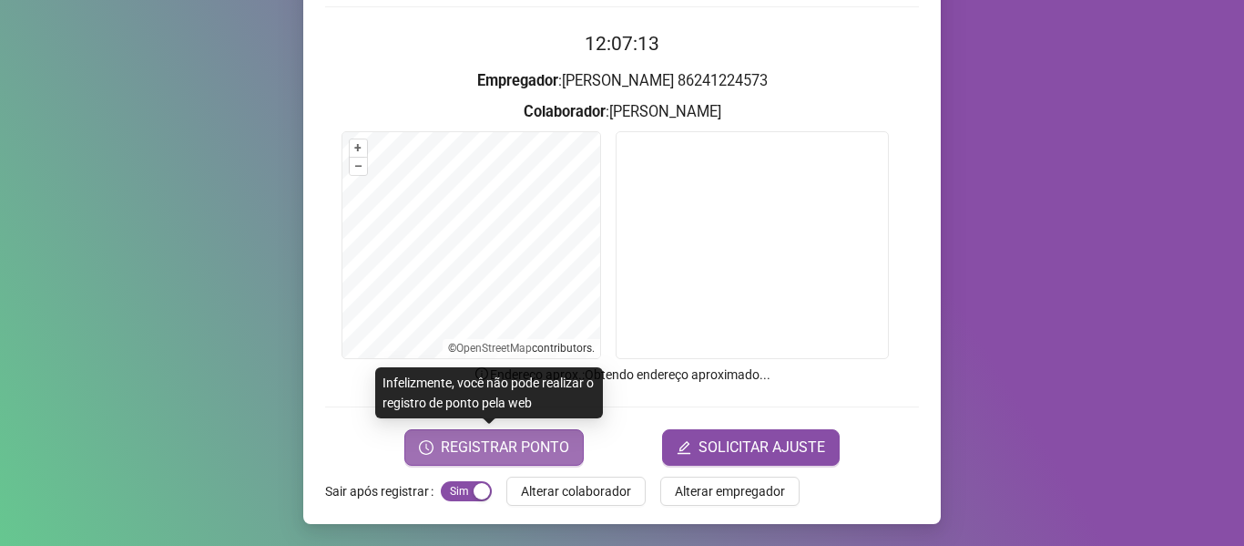  Describe the element at coordinates (505, 447) in the screenshot. I see `span: REGISTRAR PONTO` at that location.